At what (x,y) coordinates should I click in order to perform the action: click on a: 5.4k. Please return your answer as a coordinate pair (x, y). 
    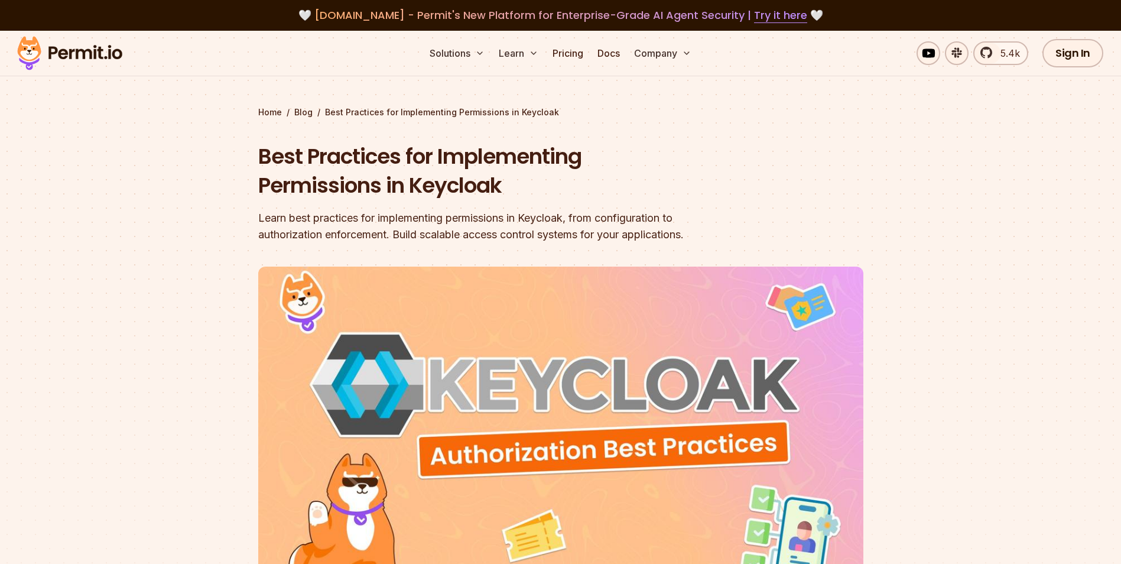
    Looking at the image, I should click on (1000, 53).